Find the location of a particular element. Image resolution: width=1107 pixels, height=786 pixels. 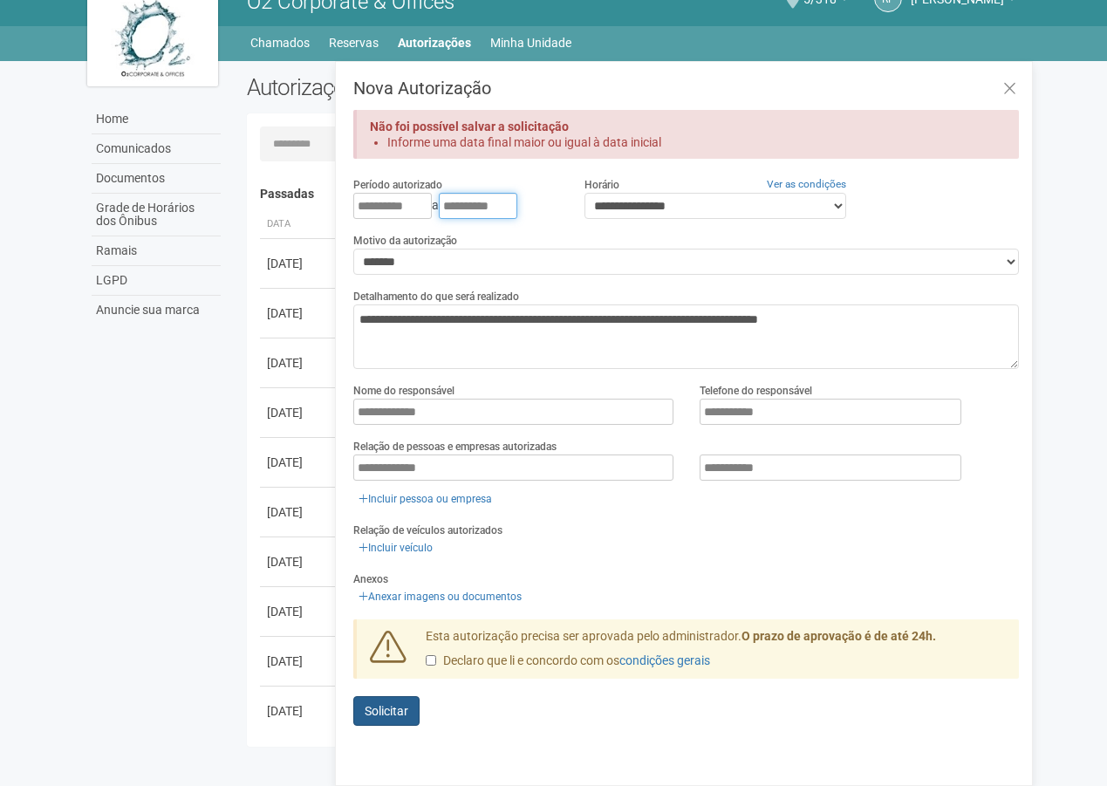

a: Anexar imagens ou documentos is located at coordinates (440, 597).